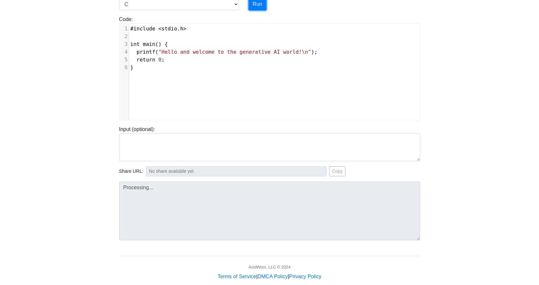 This screenshot has width=539, height=285. I want to click on span: 0, so click(160, 60).